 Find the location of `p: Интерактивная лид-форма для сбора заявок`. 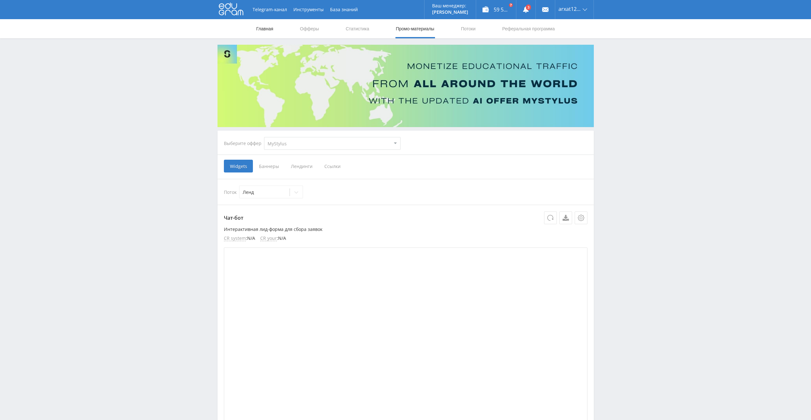

p: Интерактивная лид-форма для сбора заявок is located at coordinates (406, 229).